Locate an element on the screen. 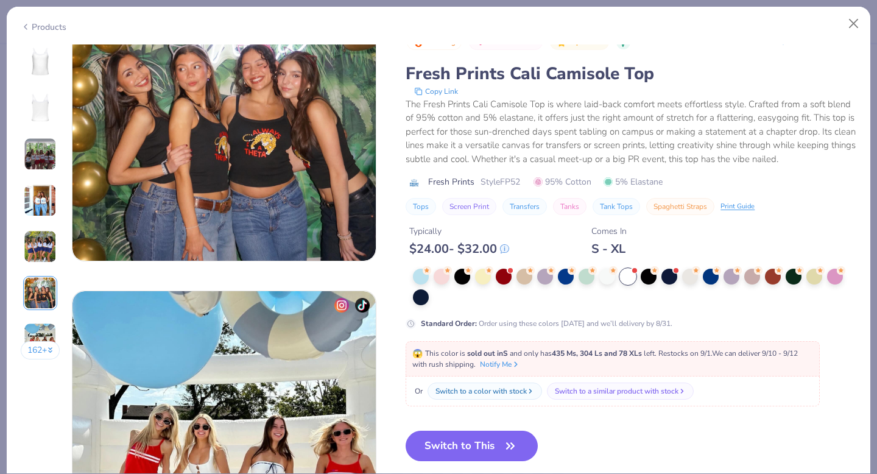  button: Switch to This is located at coordinates (471, 446).